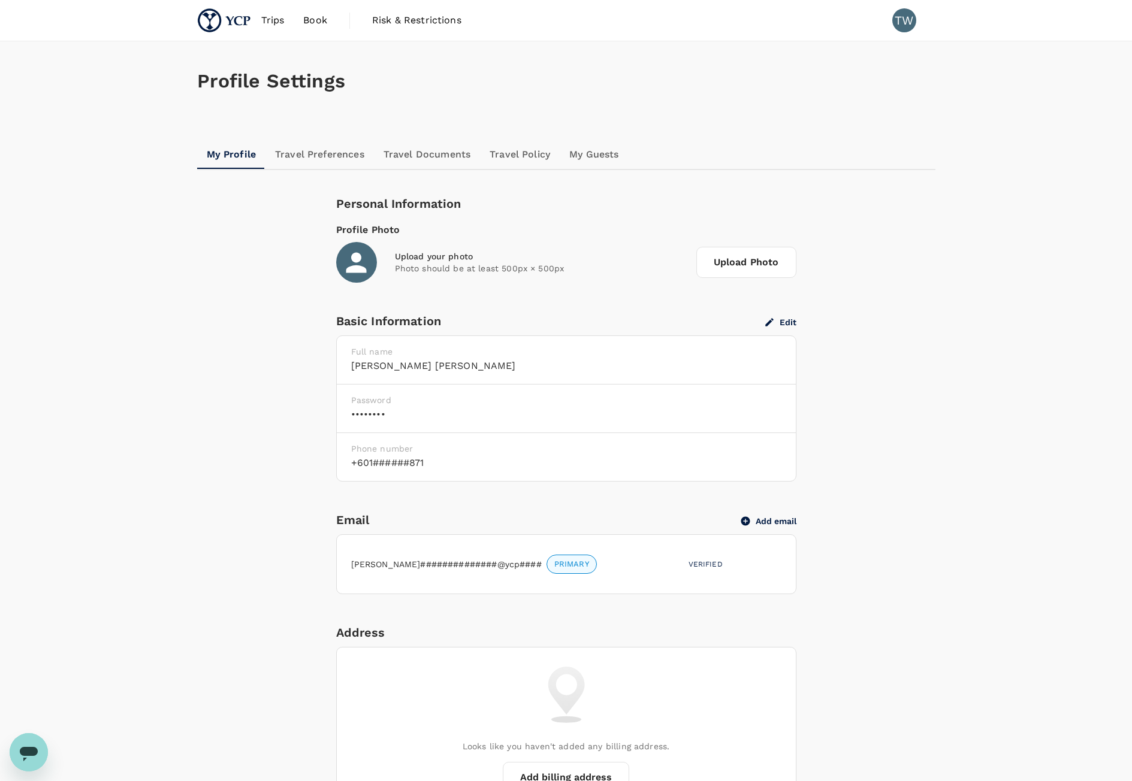 This screenshot has height=781, width=1132. I want to click on div: Basic Information, so click(551, 321).